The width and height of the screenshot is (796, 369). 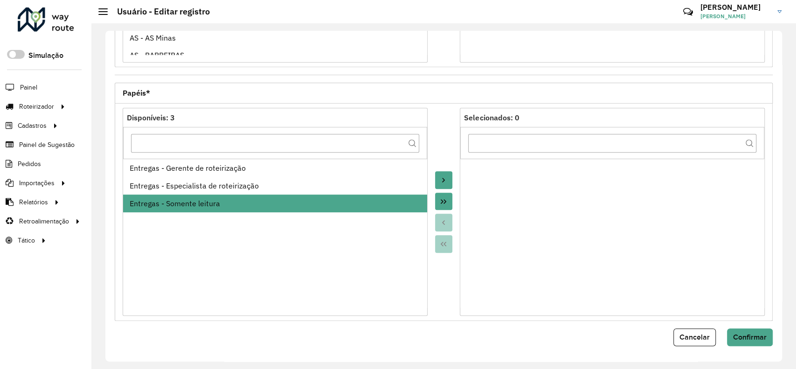 What do you see at coordinates (136, 93) in the screenshot?
I see `span: Papéis*` at bounding box center [136, 93].